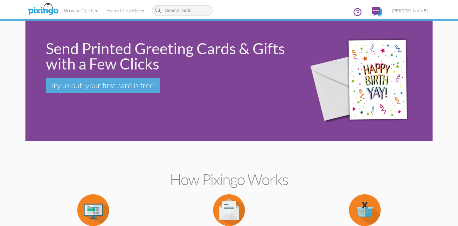 Image resolution: width=458 pixels, height=226 pixels. I want to click on div: Send Printed Greeting Cards & Gifts with a Few Clicks, so click(168, 56).